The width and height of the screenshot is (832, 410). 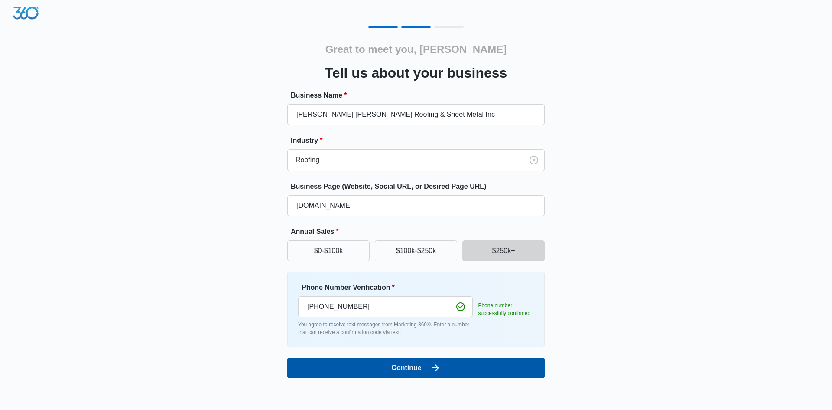 I want to click on input: e.g. janesplumbing.com, so click(x=416, y=206).